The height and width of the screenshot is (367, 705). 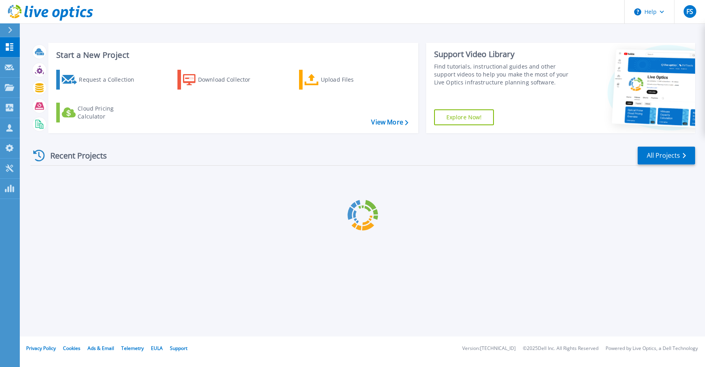 What do you see at coordinates (343, 80) in the screenshot?
I see `a: Upload Files` at bounding box center [343, 80].